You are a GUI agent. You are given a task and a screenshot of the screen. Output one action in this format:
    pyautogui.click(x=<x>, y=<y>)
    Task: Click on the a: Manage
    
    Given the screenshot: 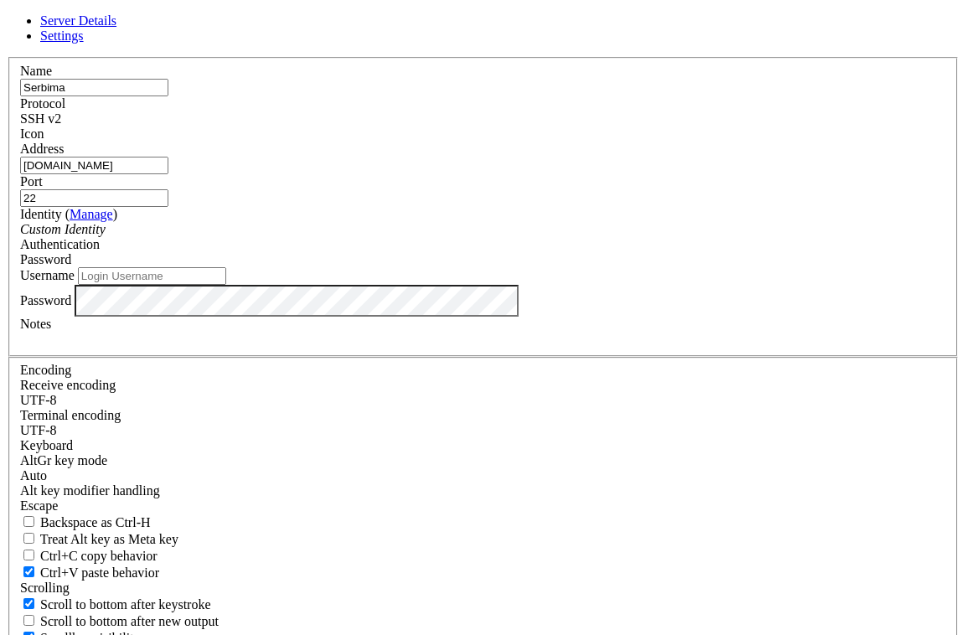 What is the action you would take?
    pyautogui.click(x=91, y=214)
    